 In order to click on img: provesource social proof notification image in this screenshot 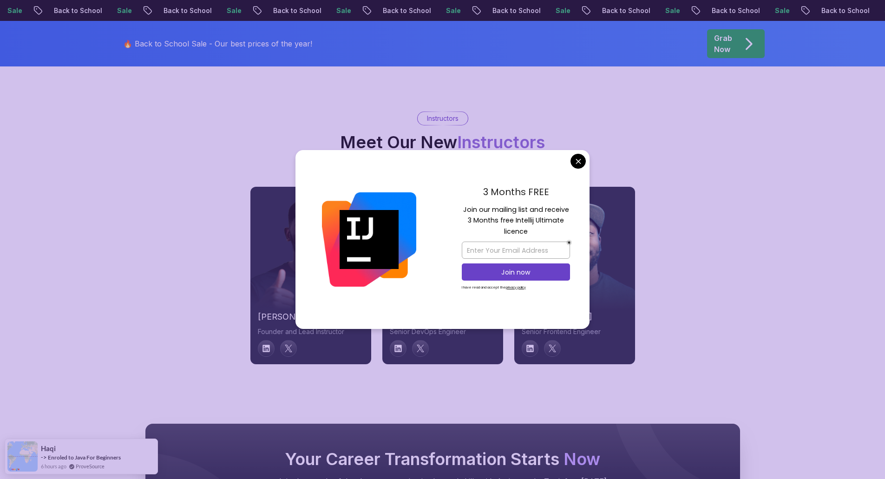, I will do `click(22, 456)`.